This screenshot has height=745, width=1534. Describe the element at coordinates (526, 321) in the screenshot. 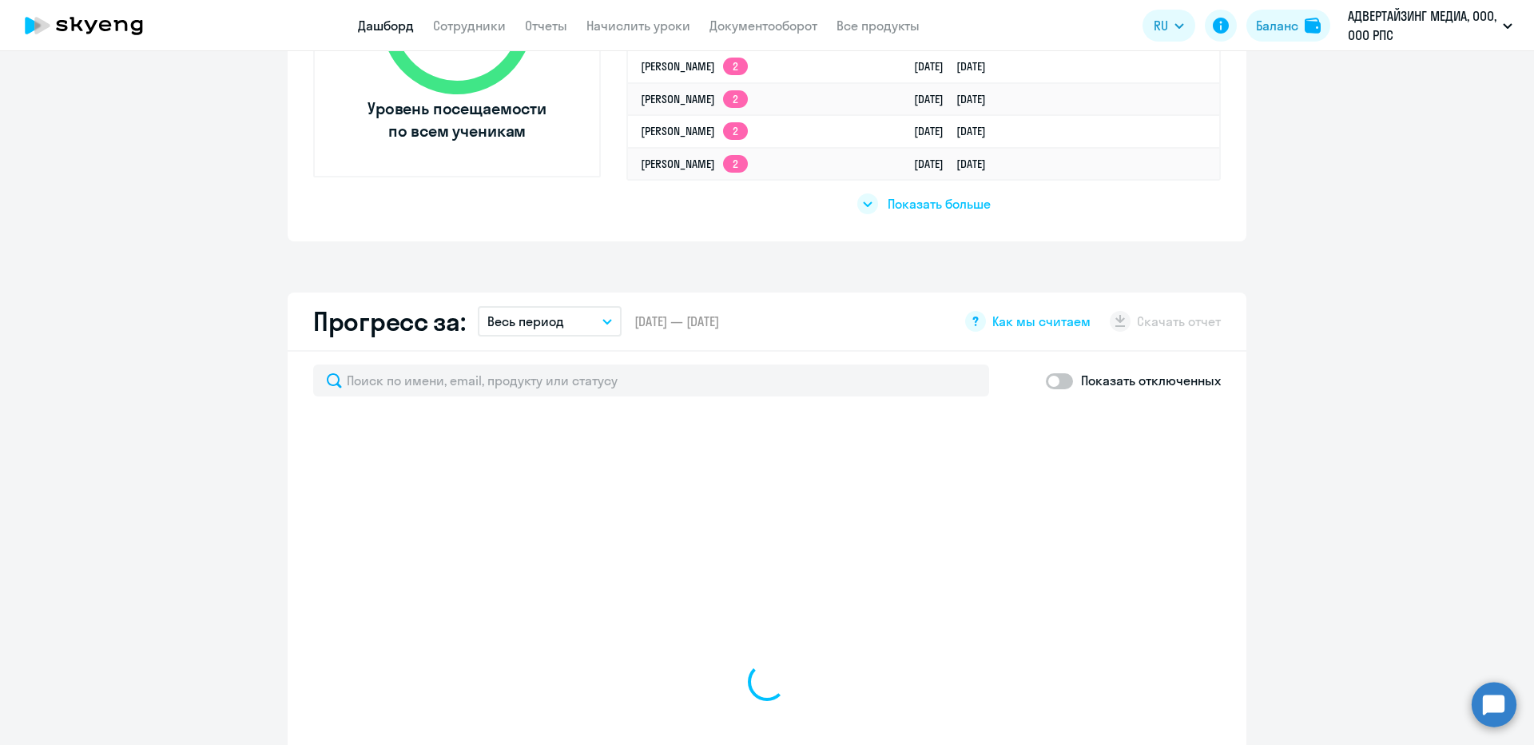

I see `p: Весь период` at that location.